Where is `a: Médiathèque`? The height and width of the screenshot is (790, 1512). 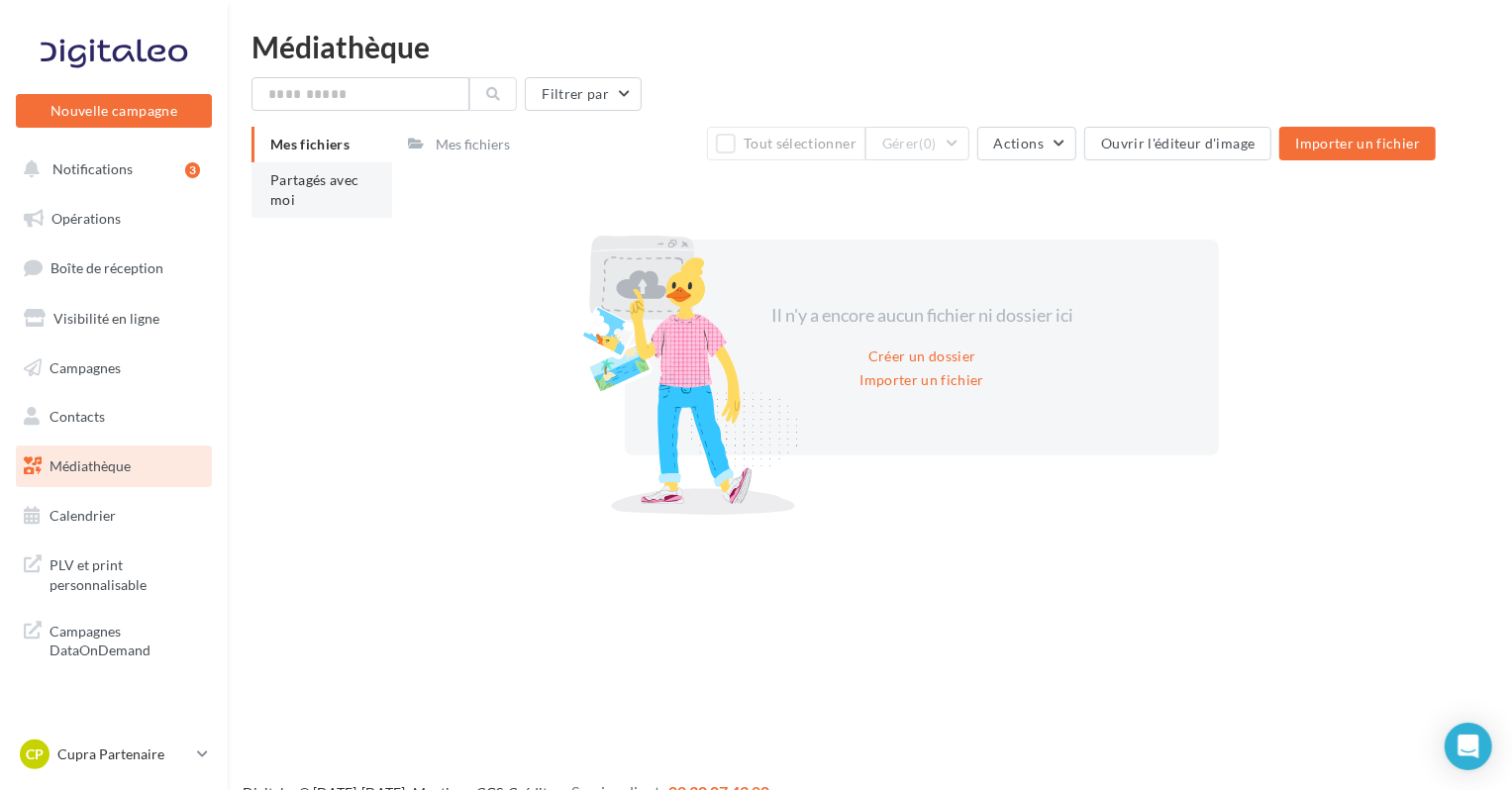
a: Médiathèque is located at coordinates (114, 466).